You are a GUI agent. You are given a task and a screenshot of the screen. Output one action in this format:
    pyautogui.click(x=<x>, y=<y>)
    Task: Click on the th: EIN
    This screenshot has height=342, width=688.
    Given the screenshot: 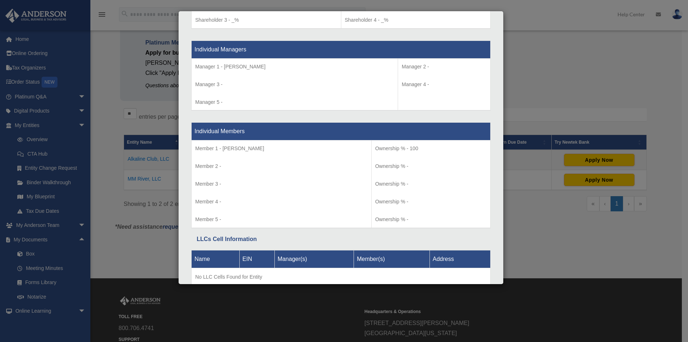 What is the action you would take?
    pyautogui.click(x=257, y=258)
    